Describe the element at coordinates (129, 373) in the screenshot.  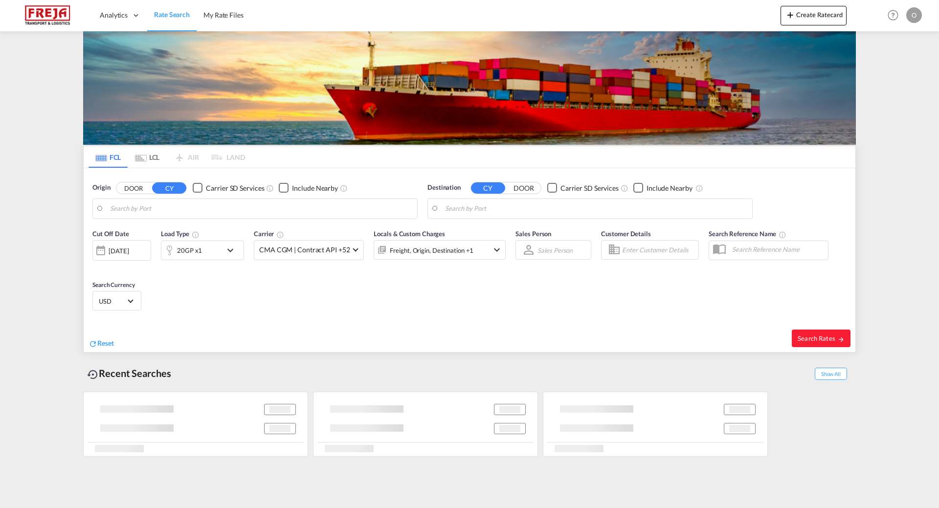
I see `div: Recent Searches` at that location.